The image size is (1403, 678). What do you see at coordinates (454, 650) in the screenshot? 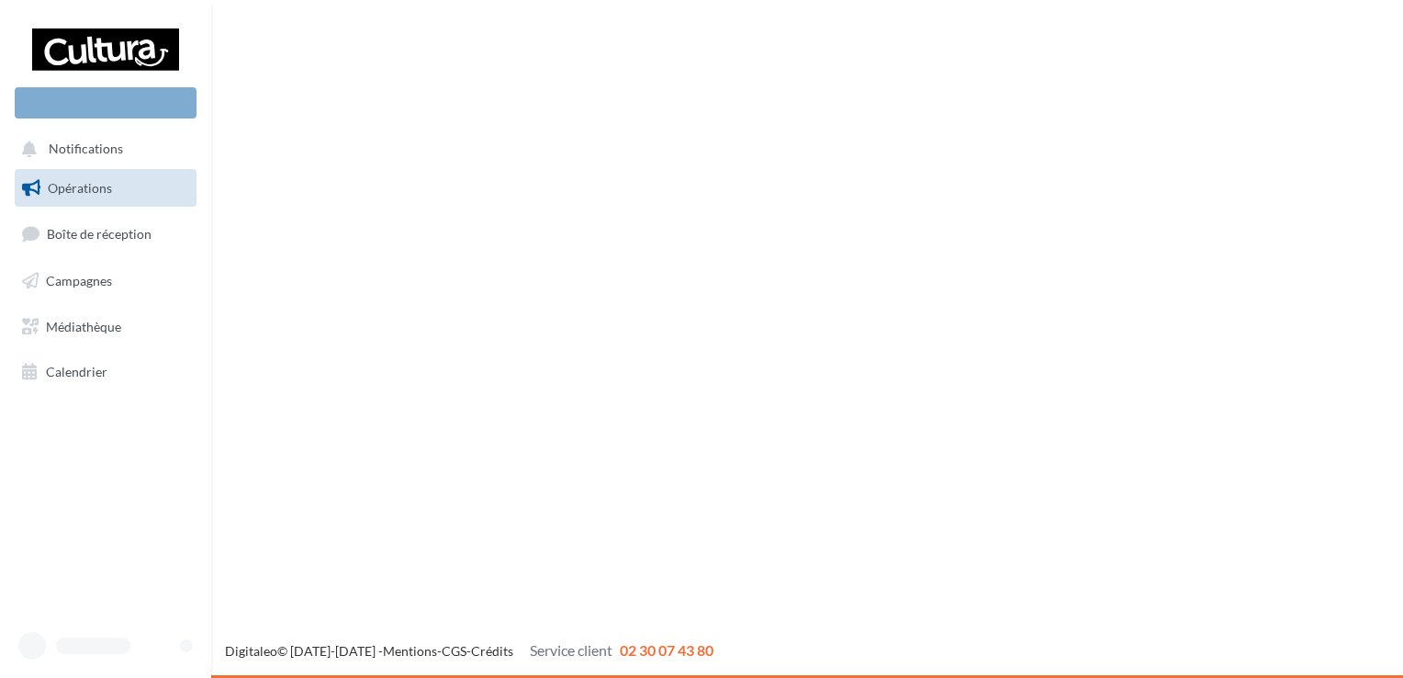
I see `a: CGS` at bounding box center [454, 650].